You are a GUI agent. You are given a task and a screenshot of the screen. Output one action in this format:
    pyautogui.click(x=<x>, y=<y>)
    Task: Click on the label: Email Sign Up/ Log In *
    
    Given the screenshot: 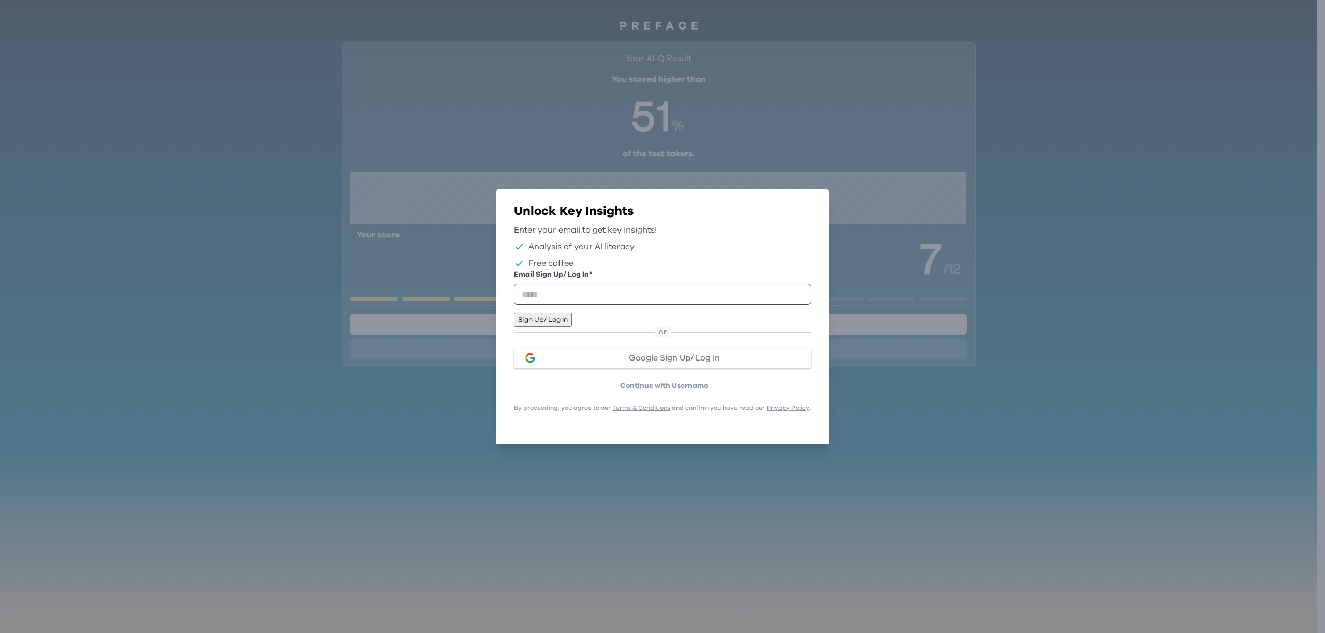 What is the action you would take?
    pyautogui.click(x=663, y=274)
    